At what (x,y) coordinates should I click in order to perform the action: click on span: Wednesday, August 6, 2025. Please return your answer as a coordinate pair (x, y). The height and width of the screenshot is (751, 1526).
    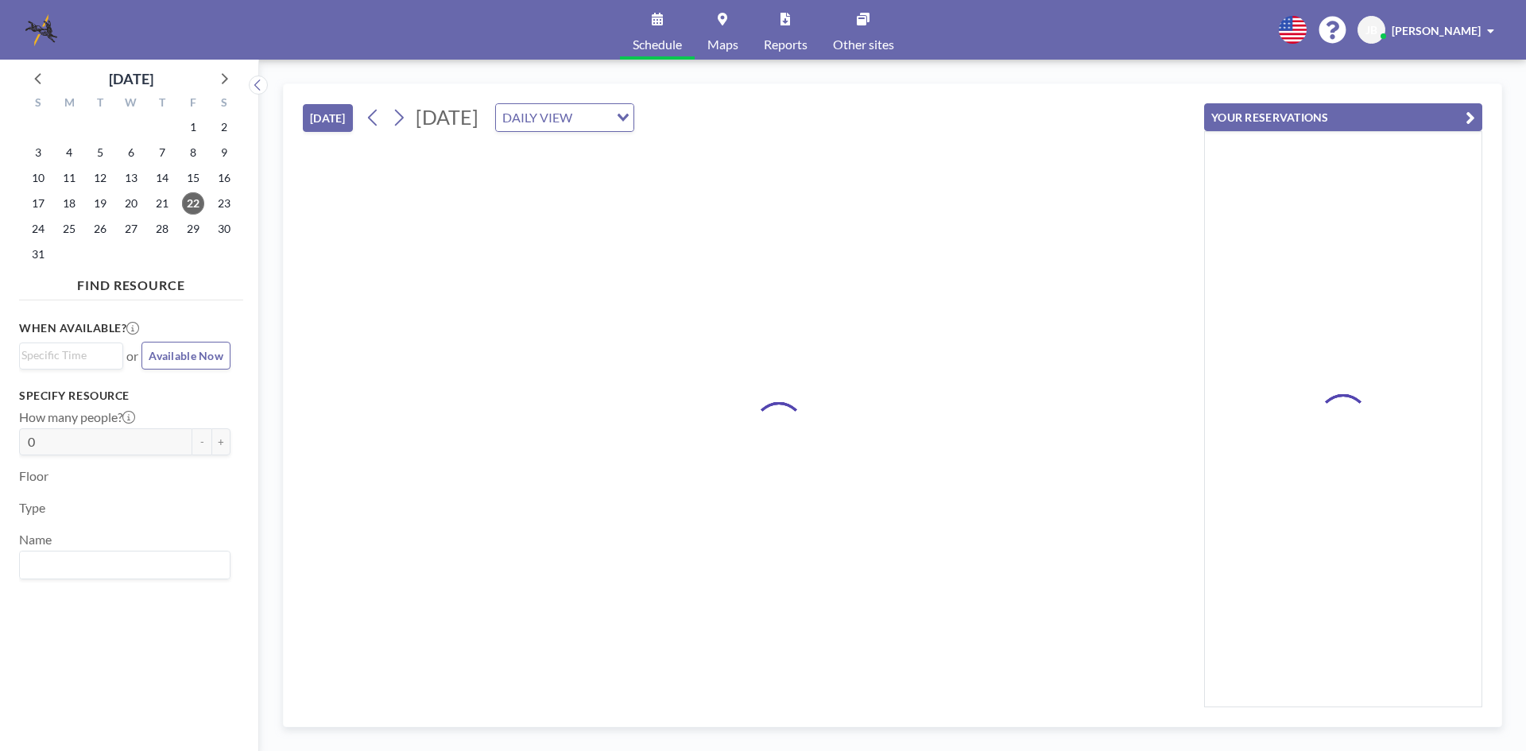
    Looking at the image, I should click on (131, 153).